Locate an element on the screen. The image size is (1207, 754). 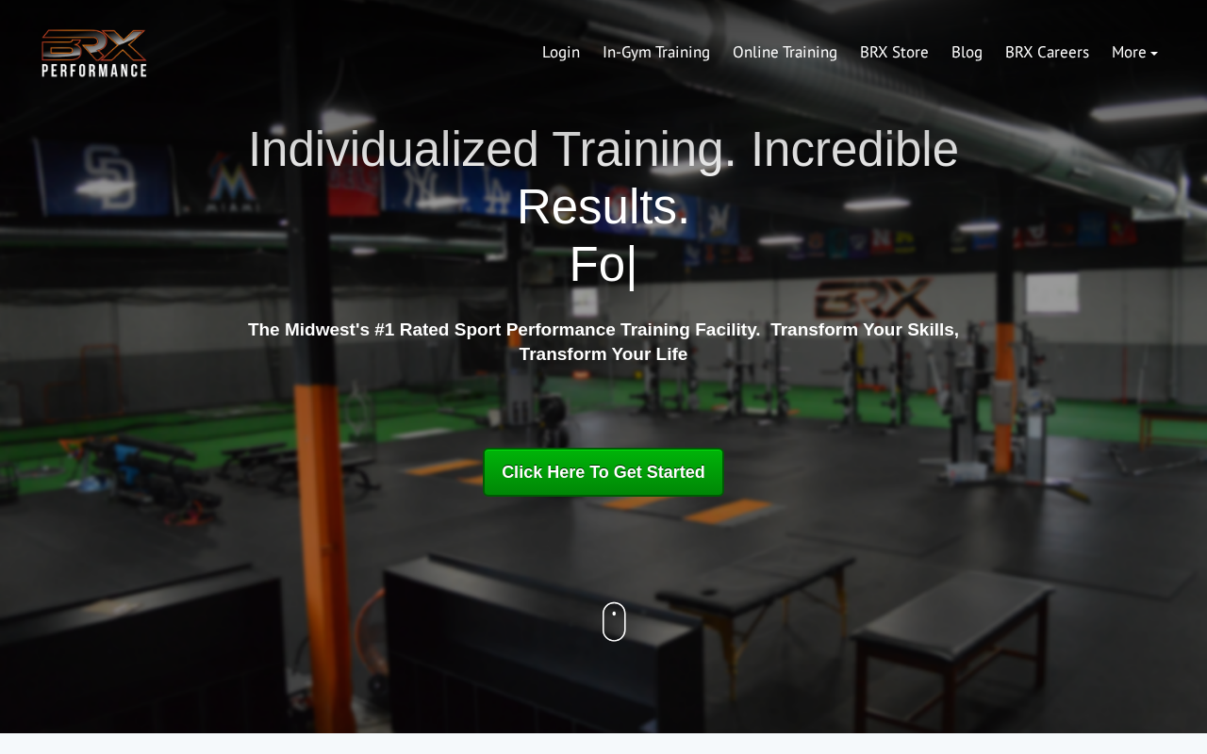
a: BRX Store is located at coordinates (894, 53).